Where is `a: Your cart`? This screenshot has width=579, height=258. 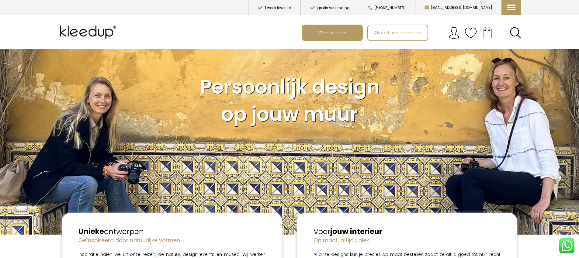
a: Your cart is located at coordinates (487, 32).